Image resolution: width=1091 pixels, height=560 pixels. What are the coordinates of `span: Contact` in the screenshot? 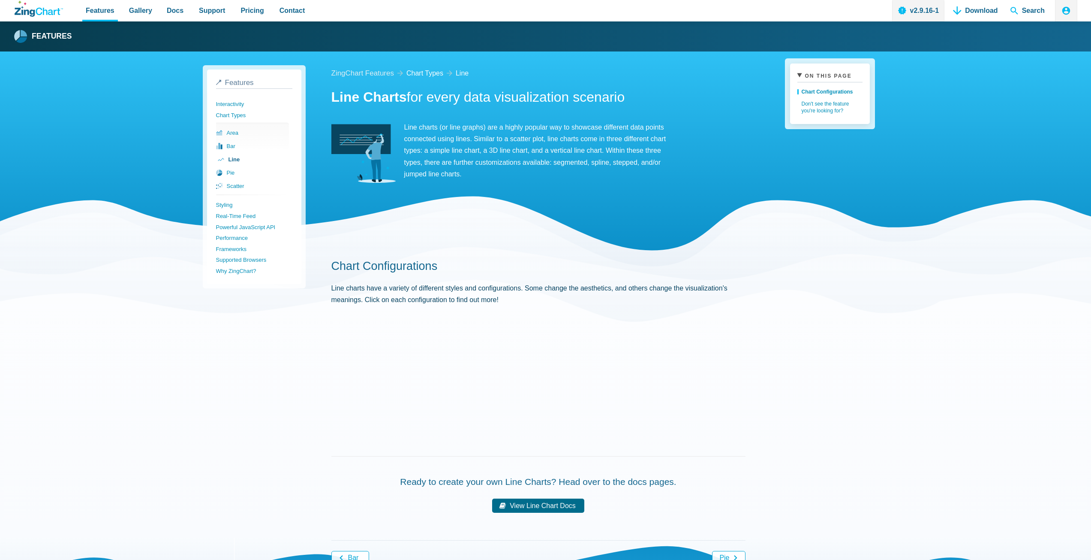 It's located at (292, 10).